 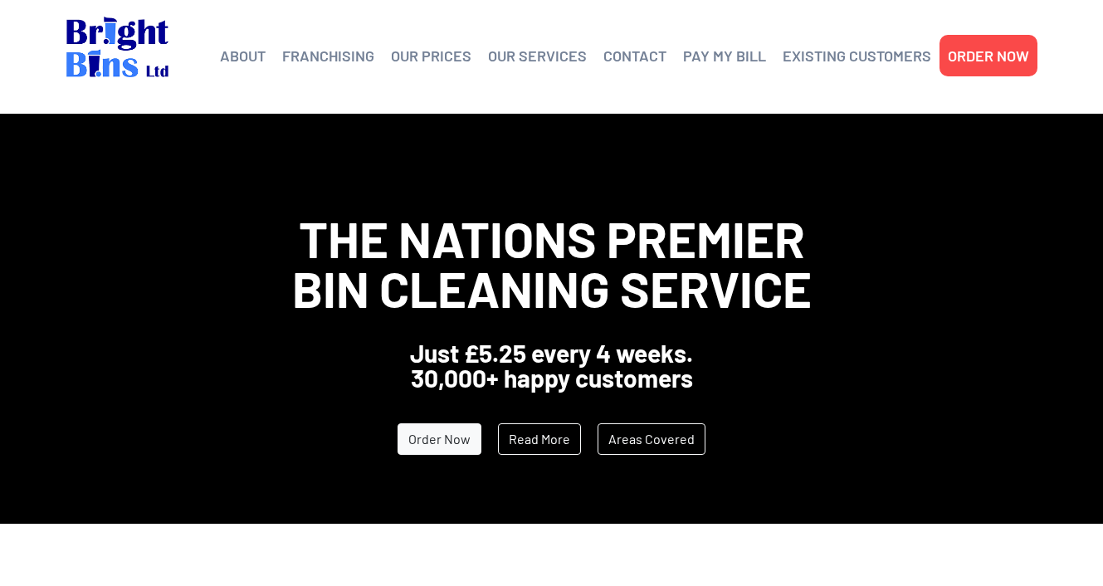 What do you see at coordinates (431, 56) in the screenshot?
I see `a: OUR PRICES` at bounding box center [431, 56].